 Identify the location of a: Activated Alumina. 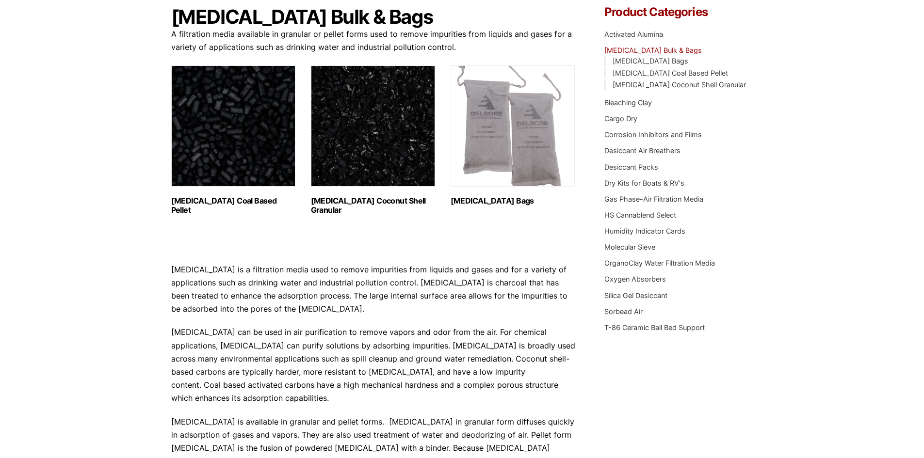
(633, 34).